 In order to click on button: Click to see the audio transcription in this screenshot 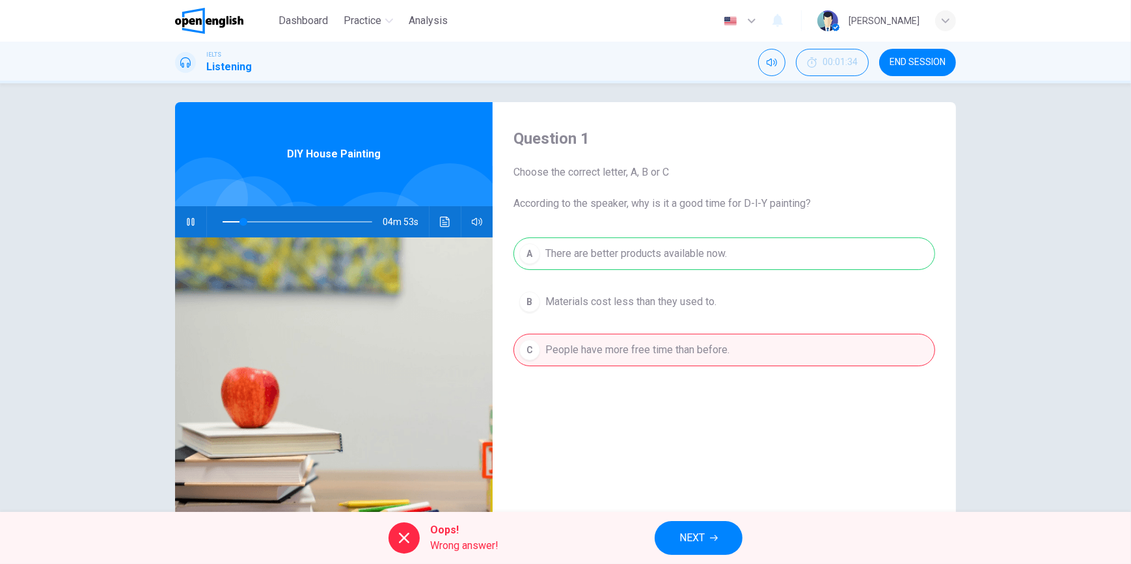, I will do `click(445, 222)`.